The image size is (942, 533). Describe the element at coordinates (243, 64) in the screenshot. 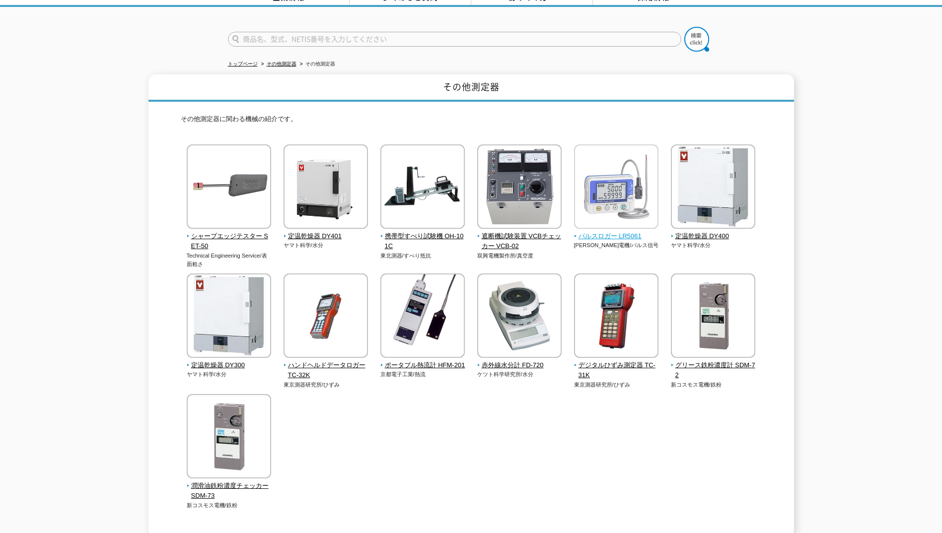

I see `a: トップページ` at that location.